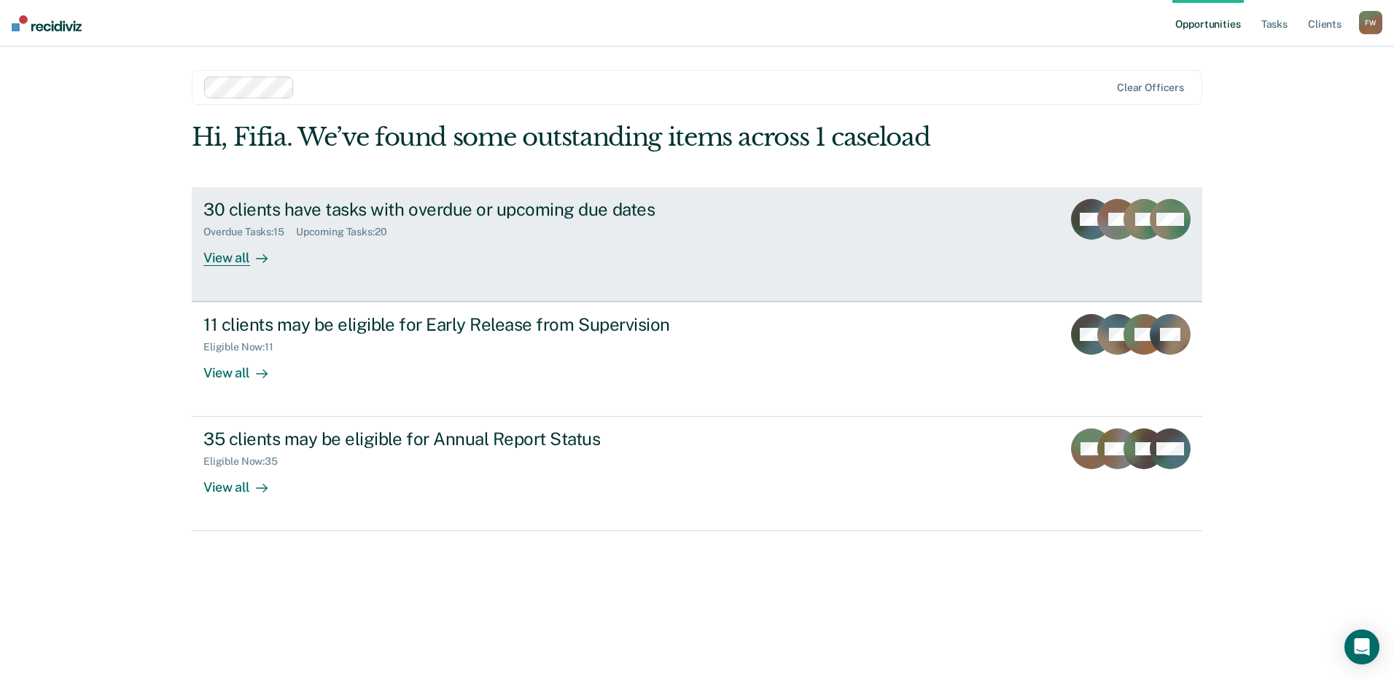 This screenshot has height=679, width=1394. I want to click on div: 35 clients may be eligible for Annual Report Status, so click(459, 439).